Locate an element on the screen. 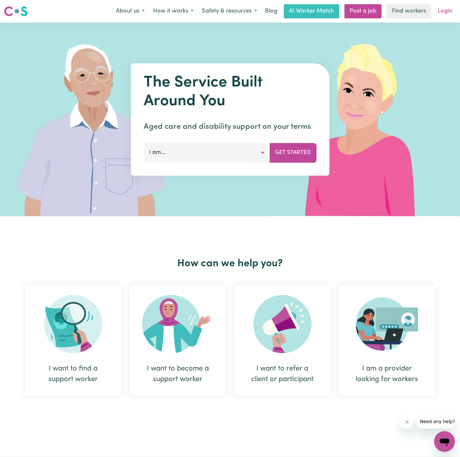 The image size is (460, 457). a: Careseekers logo is located at coordinates (16, 11).